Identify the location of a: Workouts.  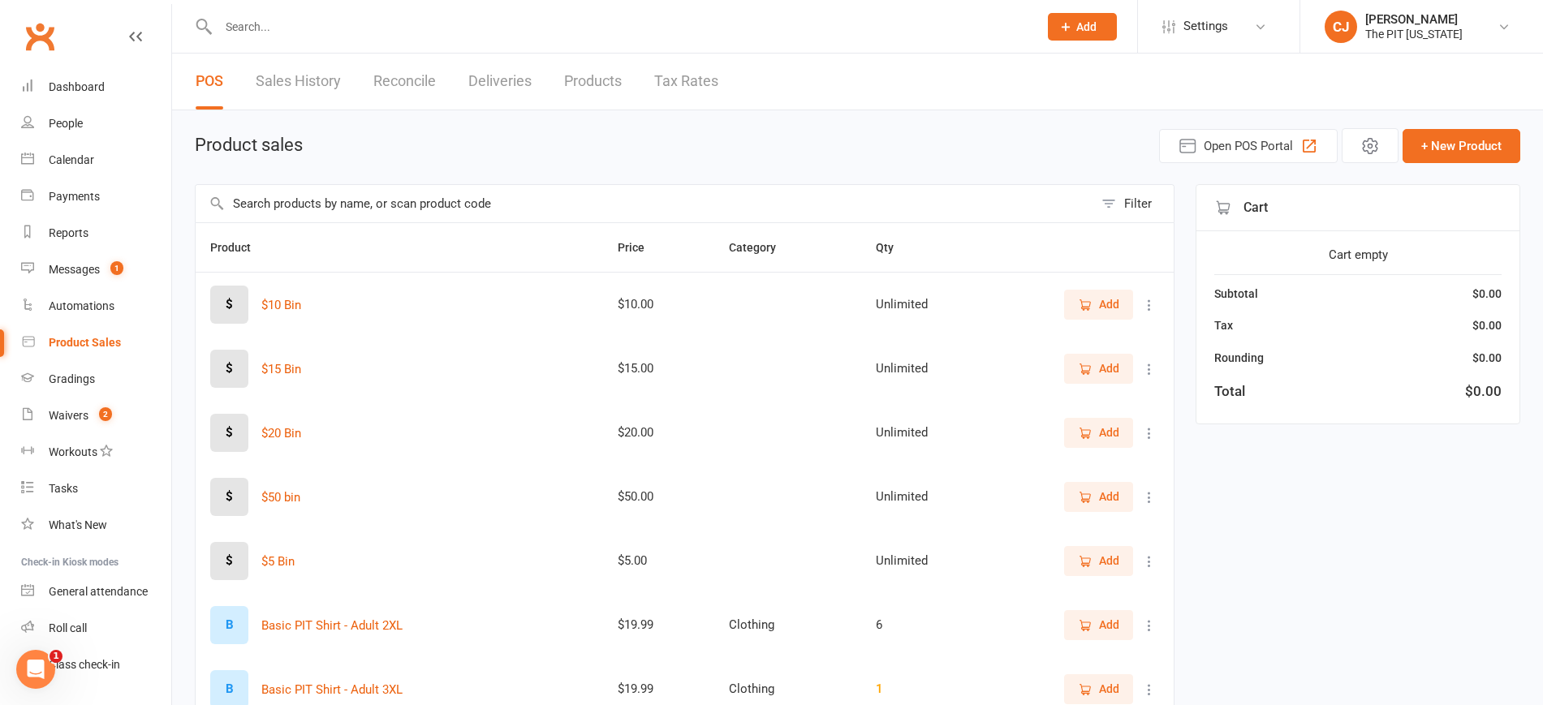
(96, 452).